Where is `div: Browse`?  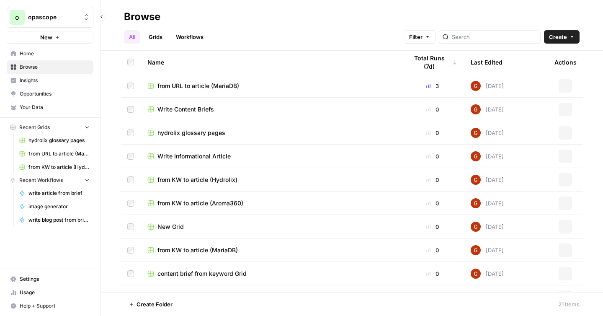 div: Browse is located at coordinates (142, 17).